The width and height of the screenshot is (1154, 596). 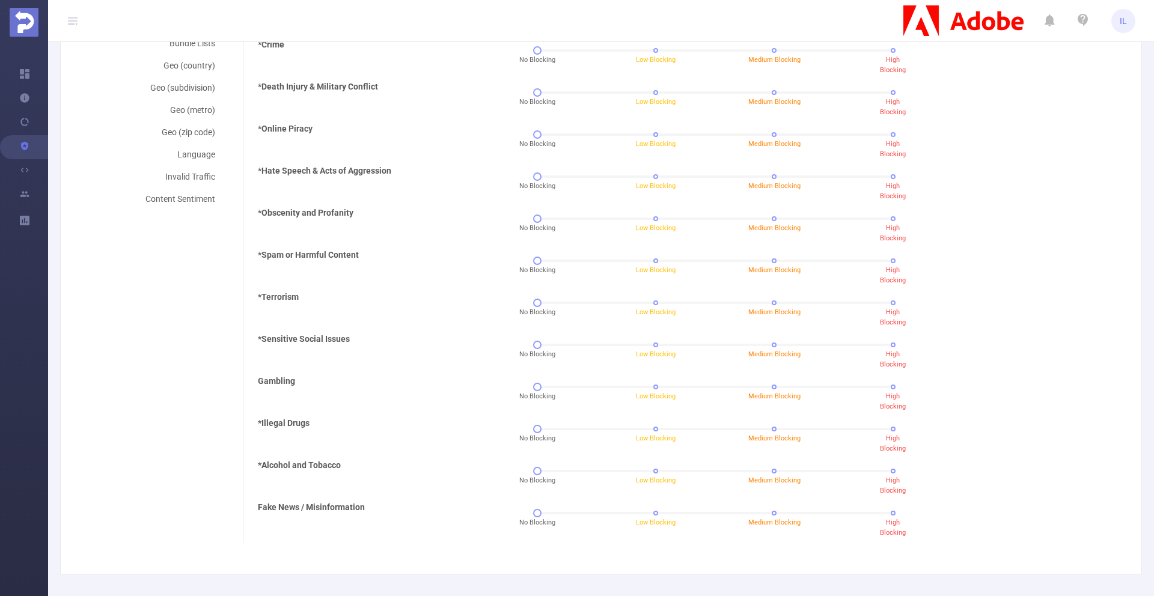 What do you see at coordinates (278, 297) in the screenshot?
I see `b: *Terrorism` at bounding box center [278, 297].